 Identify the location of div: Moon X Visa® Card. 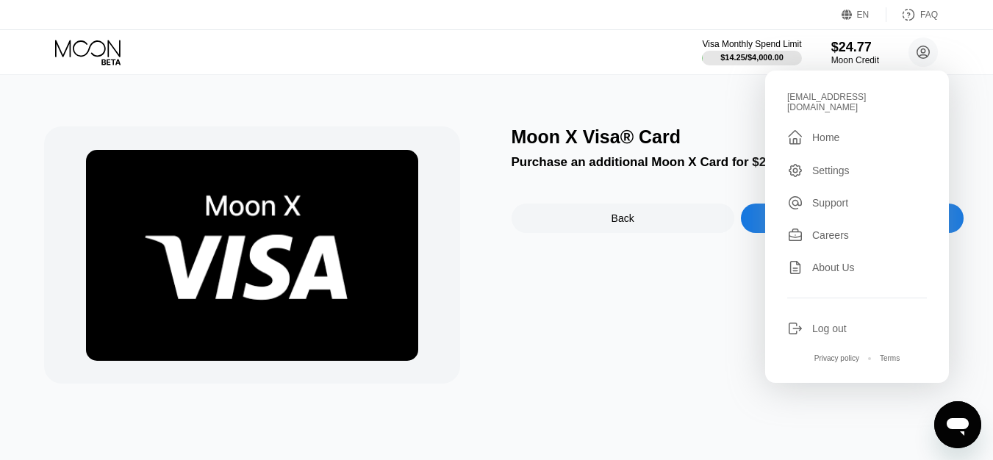
(737, 137).